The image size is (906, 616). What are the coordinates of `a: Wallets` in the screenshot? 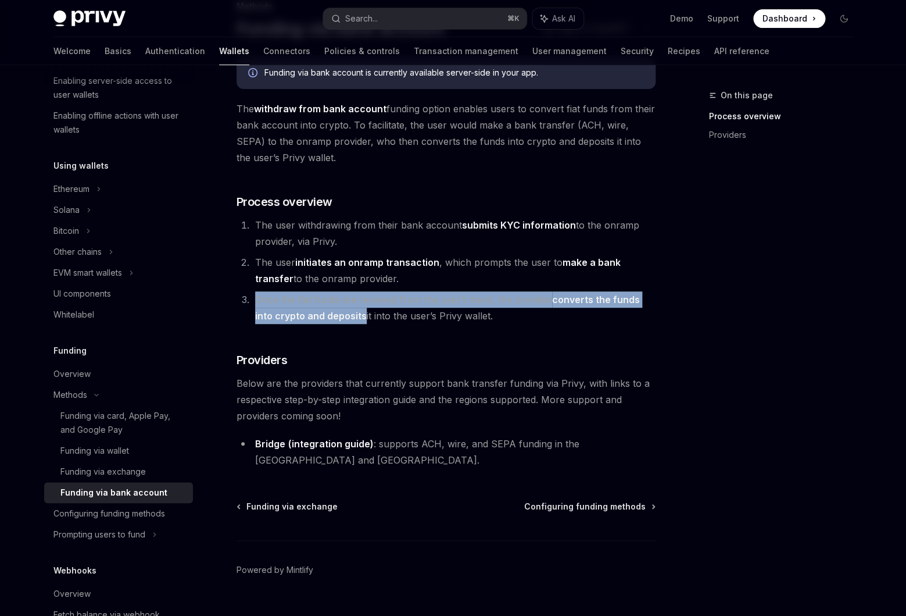 It's located at (234, 51).